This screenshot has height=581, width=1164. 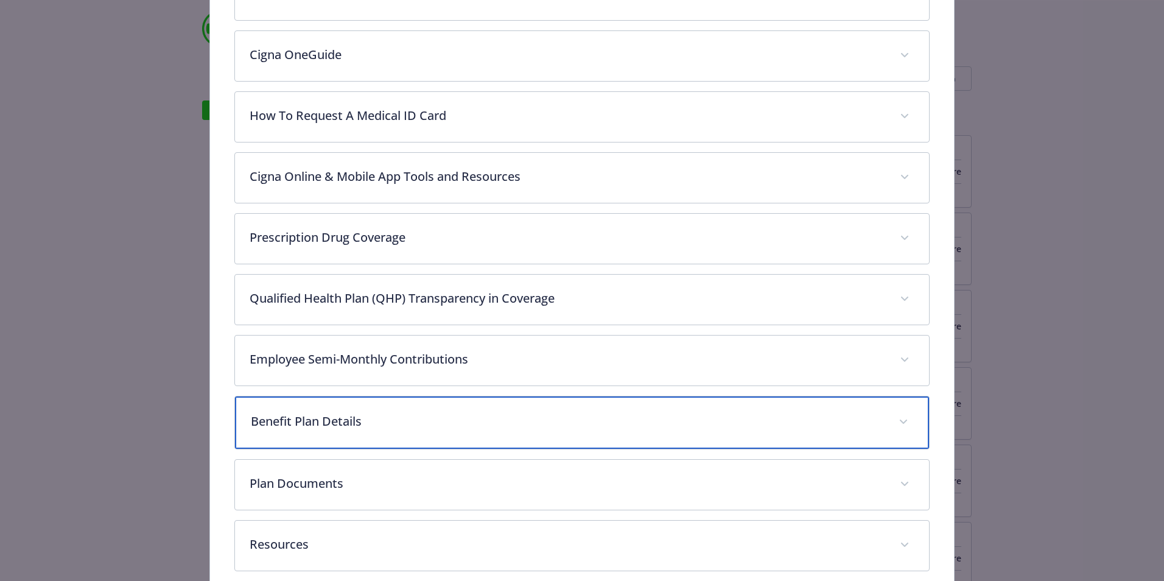 I want to click on div: How To Request A Medical ID Card, so click(x=582, y=117).